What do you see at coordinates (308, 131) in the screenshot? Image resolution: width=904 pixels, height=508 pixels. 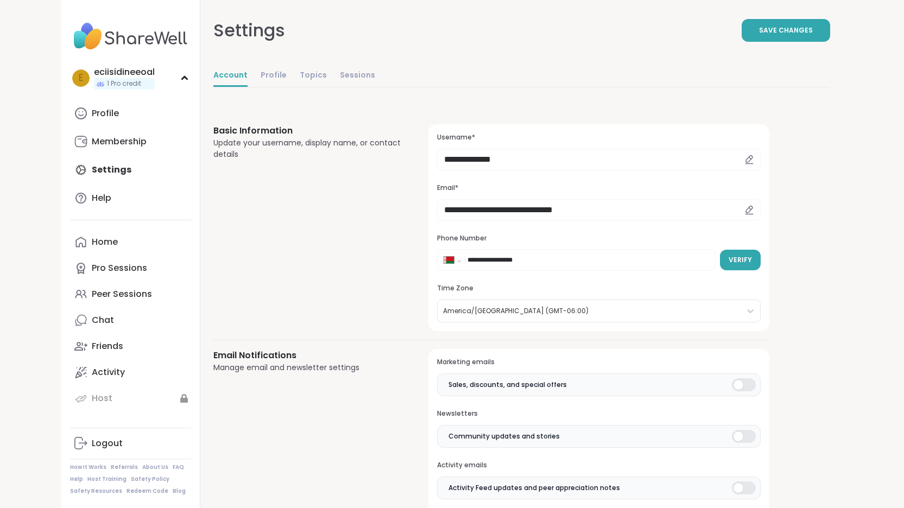 I see `h3: Basic Information` at bounding box center [308, 131].